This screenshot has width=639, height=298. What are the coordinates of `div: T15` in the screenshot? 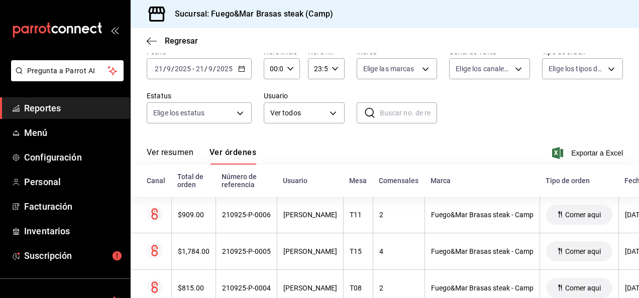 It's located at (358, 252).